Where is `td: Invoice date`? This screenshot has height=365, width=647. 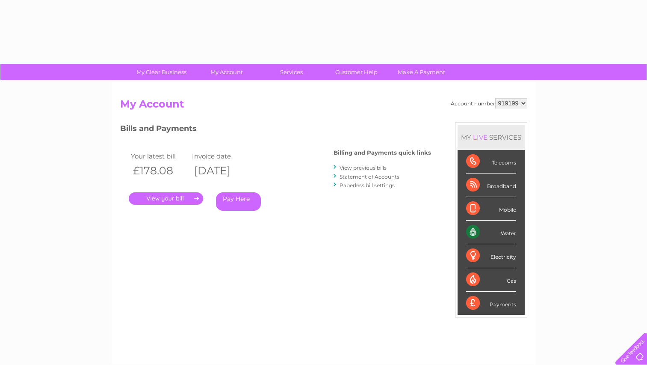
td: Invoice date is located at coordinates (221, 156).